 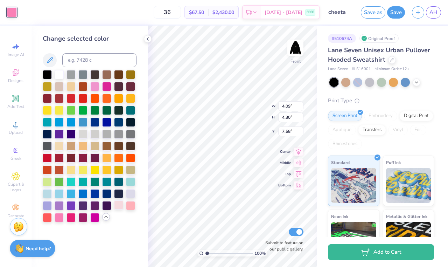 I want to click on input: Untitled Design, so click(x=340, y=12).